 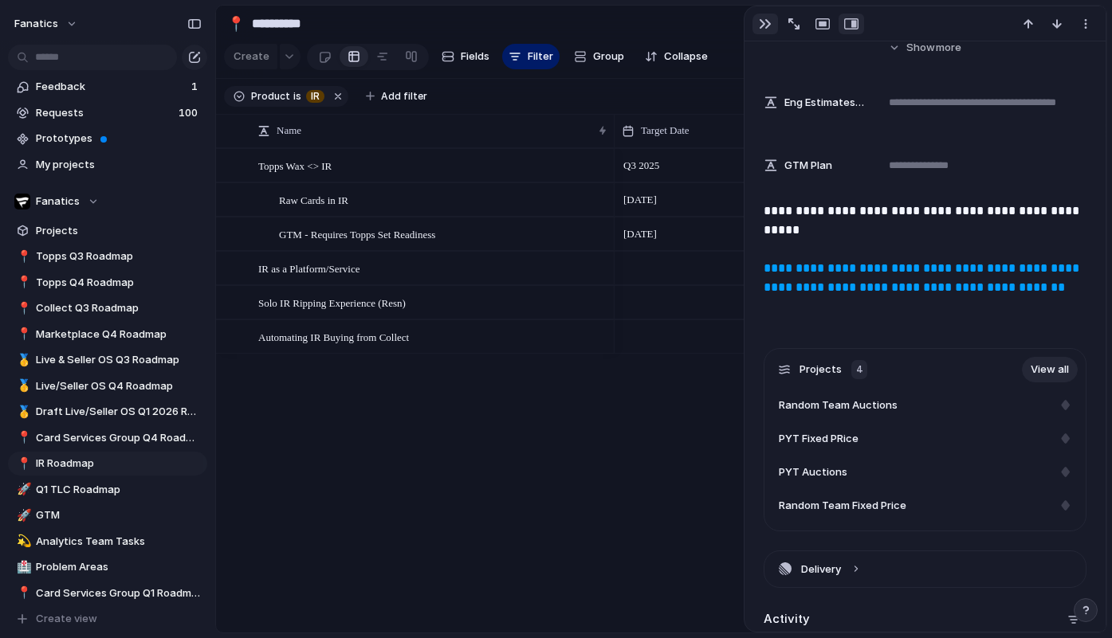 I want to click on div: 🚀Q1 TLC Roadmap, so click(x=108, y=490).